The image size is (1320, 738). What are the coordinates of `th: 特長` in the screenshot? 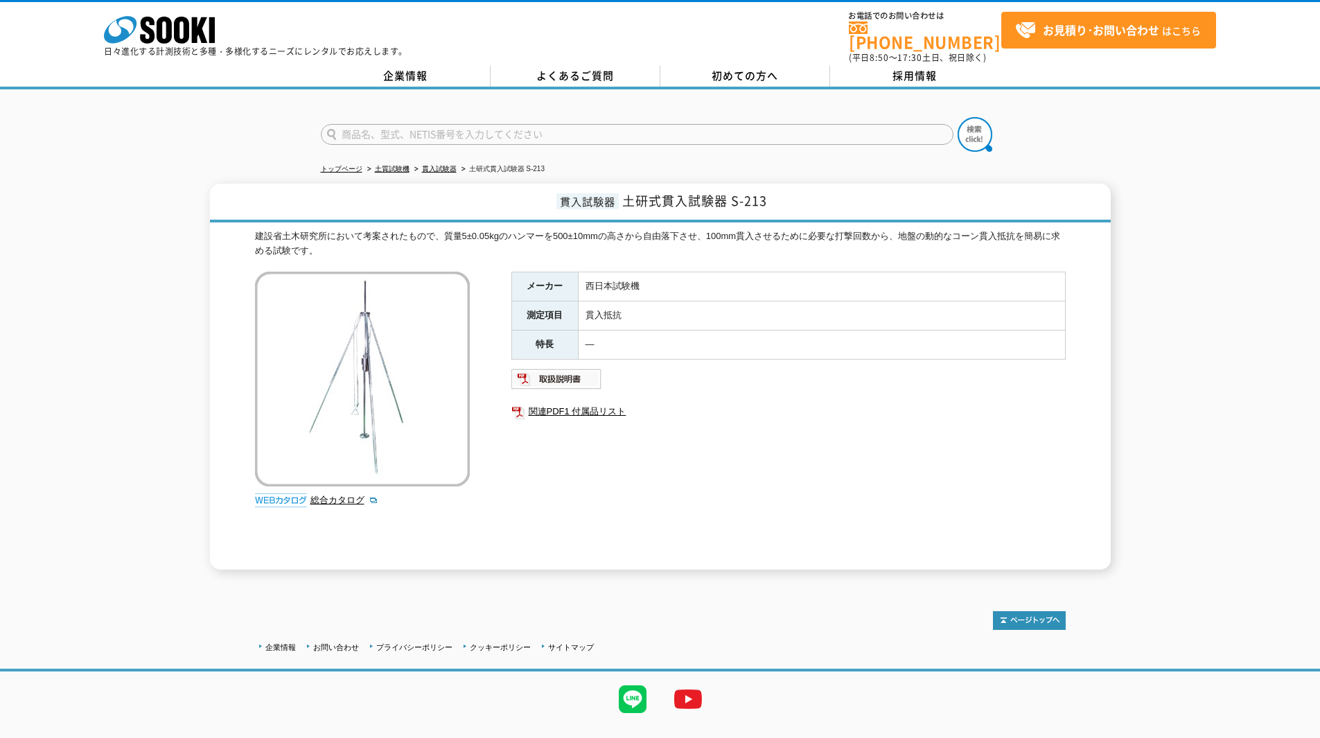 It's located at (545, 345).